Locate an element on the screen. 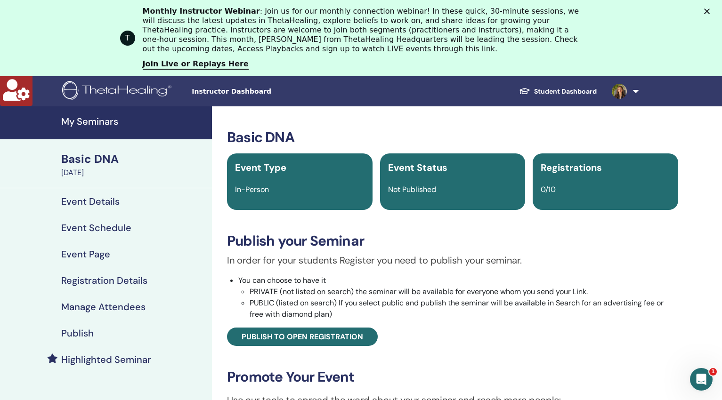  span: In-Person is located at coordinates (252, 189).